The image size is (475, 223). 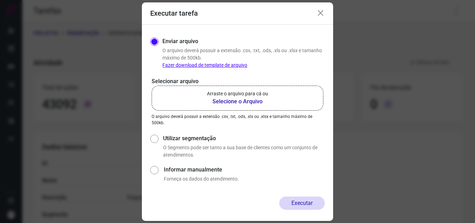 I want to click on p: Selecionar arquivo, so click(x=237, y=81).